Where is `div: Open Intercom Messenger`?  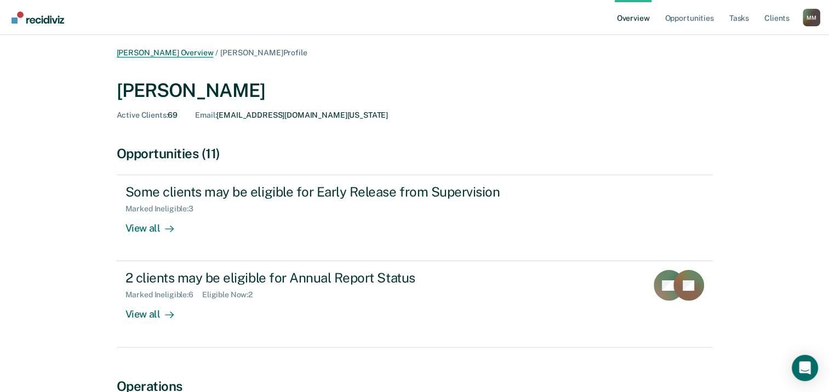
div: Open Intercom Messenger is located at coordinates (805, 368).